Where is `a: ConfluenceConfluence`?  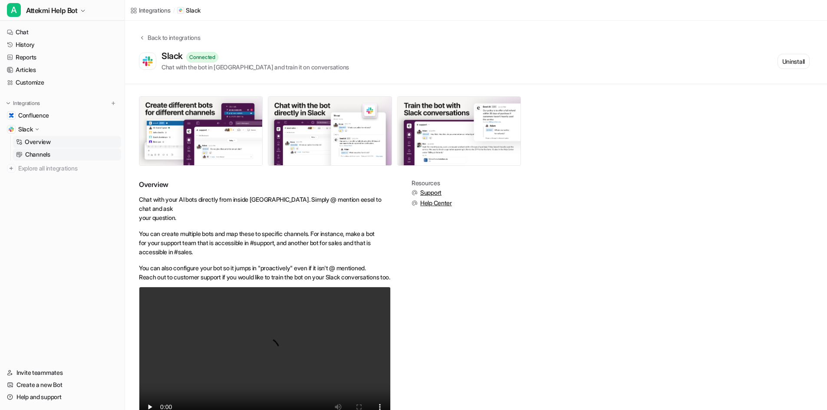
a: ConfluenceConfluence is located at coordinates (62, 115).